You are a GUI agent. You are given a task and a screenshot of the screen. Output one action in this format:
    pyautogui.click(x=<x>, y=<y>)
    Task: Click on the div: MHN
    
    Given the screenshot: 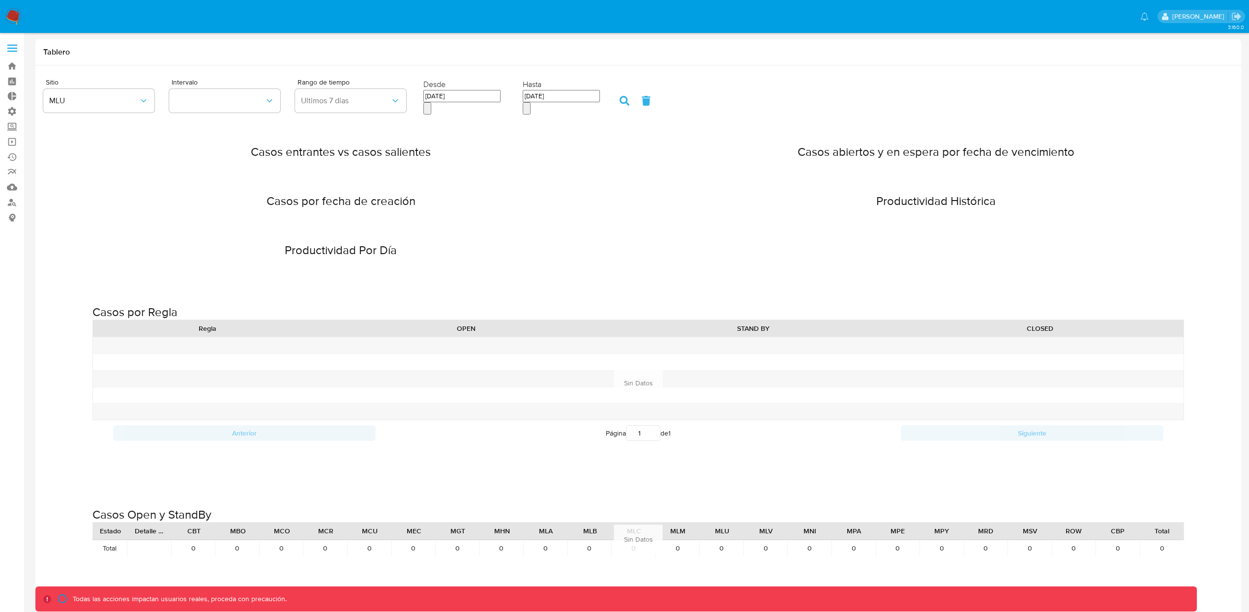 What is the action you would take?
    pyautogui.click(x=501, y=531)
    